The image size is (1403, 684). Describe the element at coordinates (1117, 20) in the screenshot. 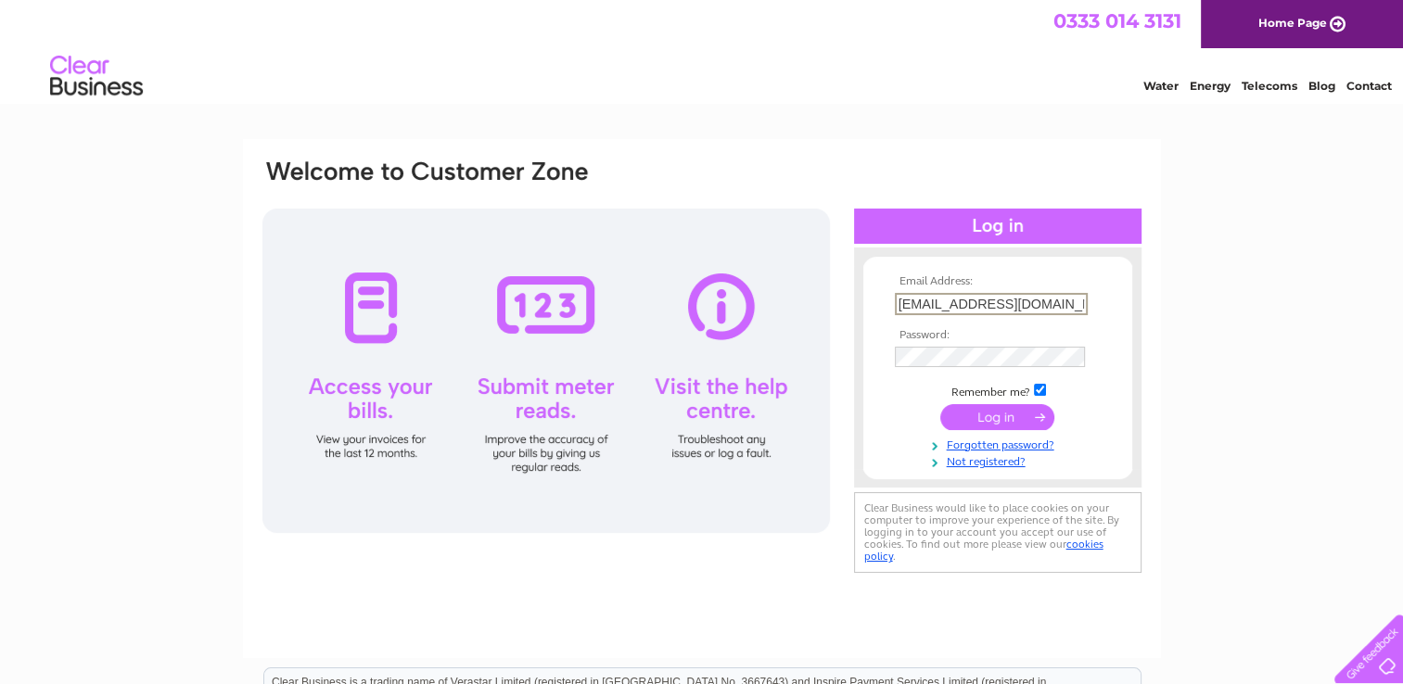

I see `span: 0333 014 3131` at that location.